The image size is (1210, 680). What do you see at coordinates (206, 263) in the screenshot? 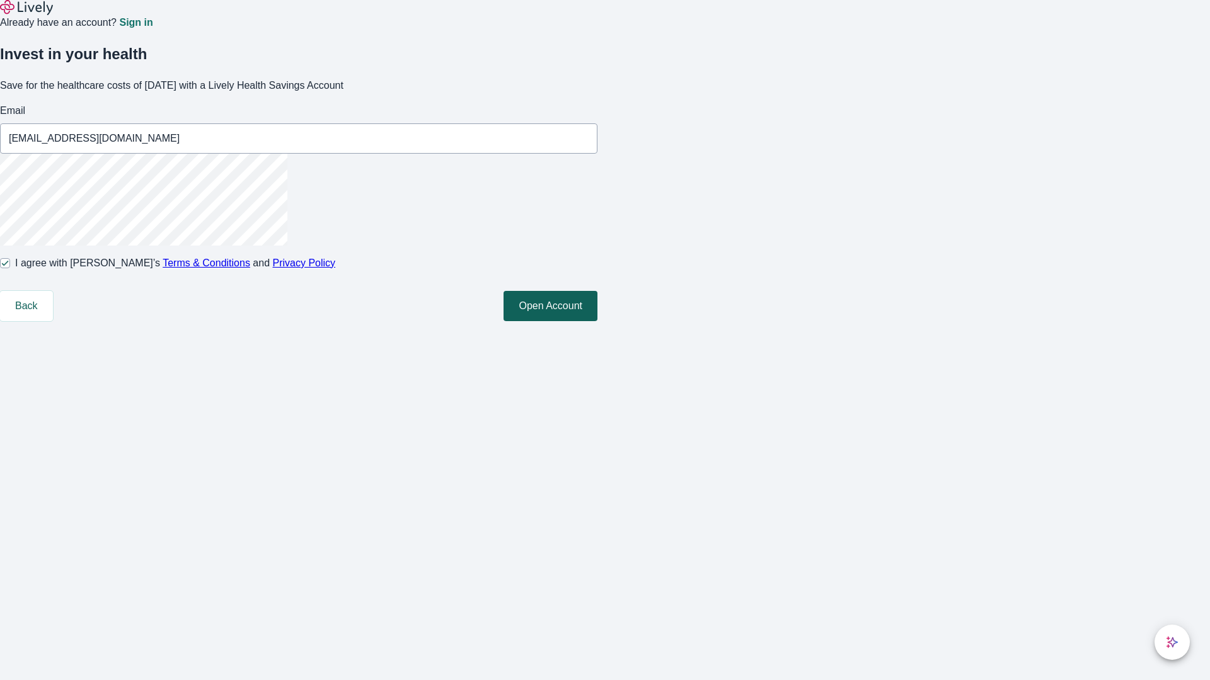
I see `a: Terms & Conditions` at bounding box center [206, 263].